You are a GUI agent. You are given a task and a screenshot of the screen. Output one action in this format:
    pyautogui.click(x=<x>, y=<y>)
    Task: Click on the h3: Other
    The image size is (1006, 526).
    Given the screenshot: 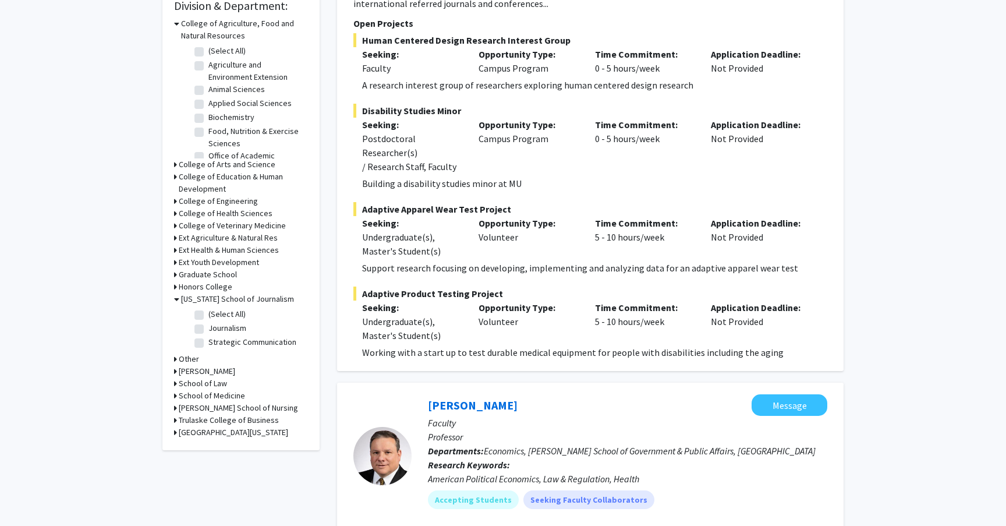 What is the action you would take?
    pyautogui.click(x=189, y=359)
    